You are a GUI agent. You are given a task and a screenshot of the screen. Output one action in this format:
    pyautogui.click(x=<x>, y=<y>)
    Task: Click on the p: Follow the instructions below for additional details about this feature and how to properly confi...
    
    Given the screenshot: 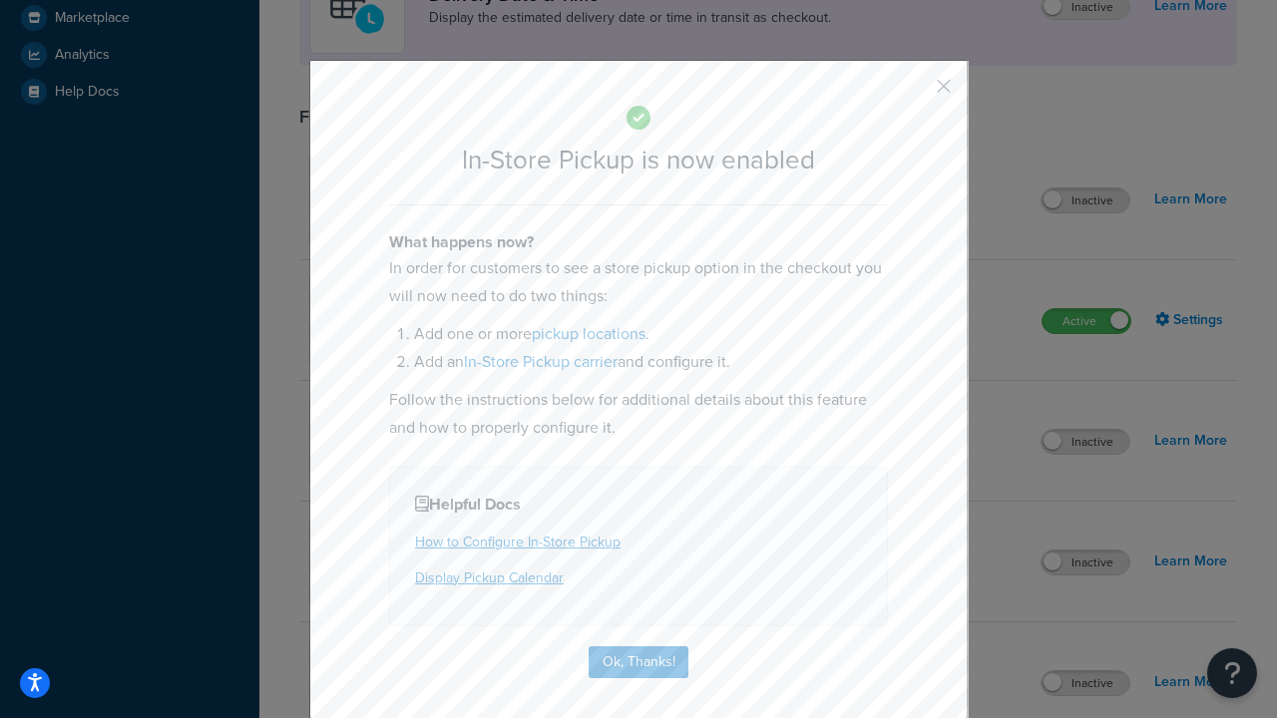 What is the action you would take?
    pyautogui.click(x=638, y=414)
    